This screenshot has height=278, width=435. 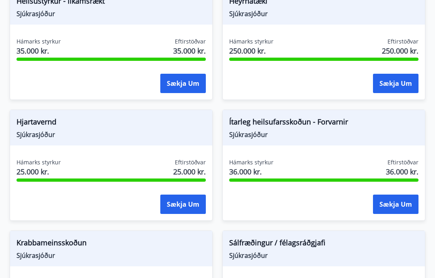 What do you see at coordinates (324, 244) in the screenshot?
I see `span: Sálfræðingur / félagsráðgjafi` at bounding box center [324, 244].